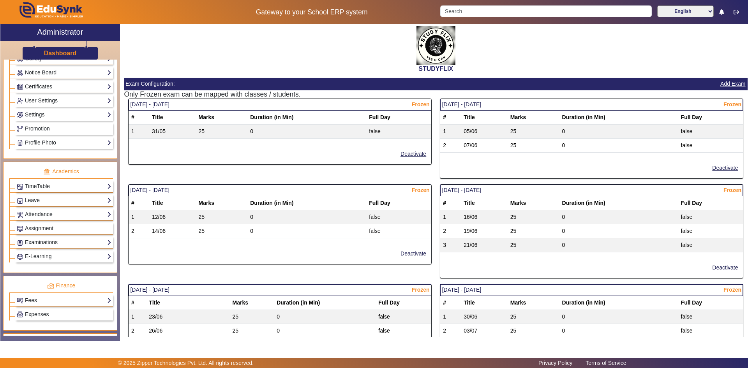 This screenshot has width=748, height=368. I want to click on td: 03/07, so click(484, 331).